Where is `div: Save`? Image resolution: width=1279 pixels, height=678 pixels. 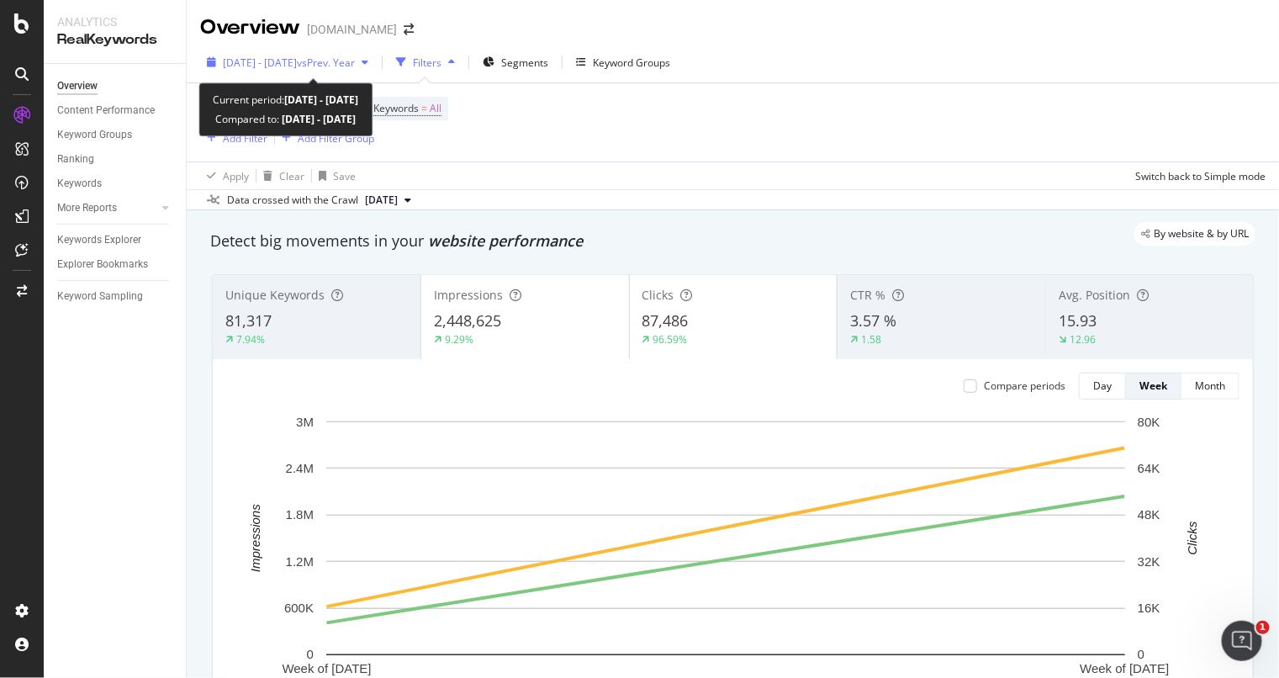 div: Save is located at coordinates (344, 176).